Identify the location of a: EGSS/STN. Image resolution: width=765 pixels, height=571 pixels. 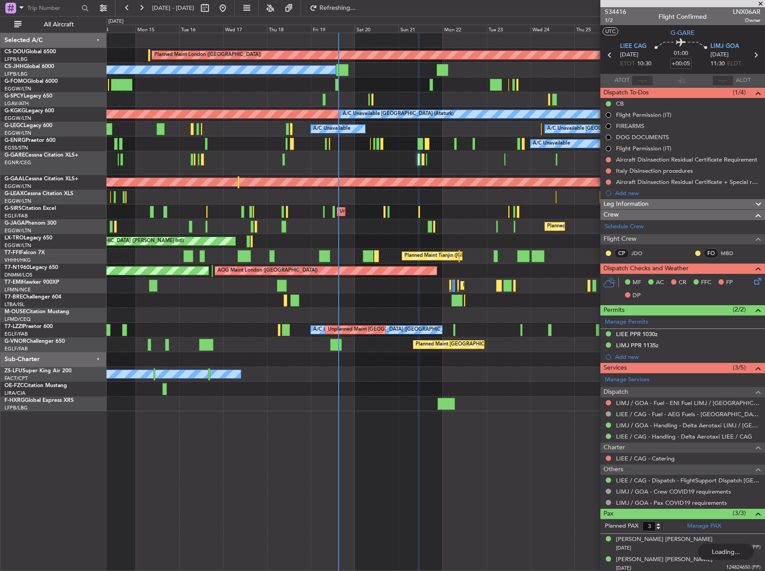
(16, 148).